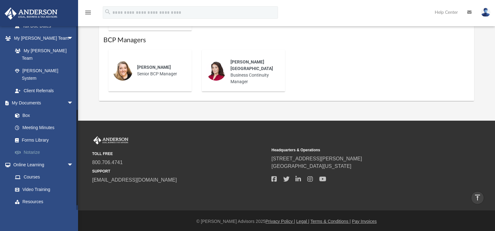  I want to click on i: vertical_align_top, so click(477, 197).